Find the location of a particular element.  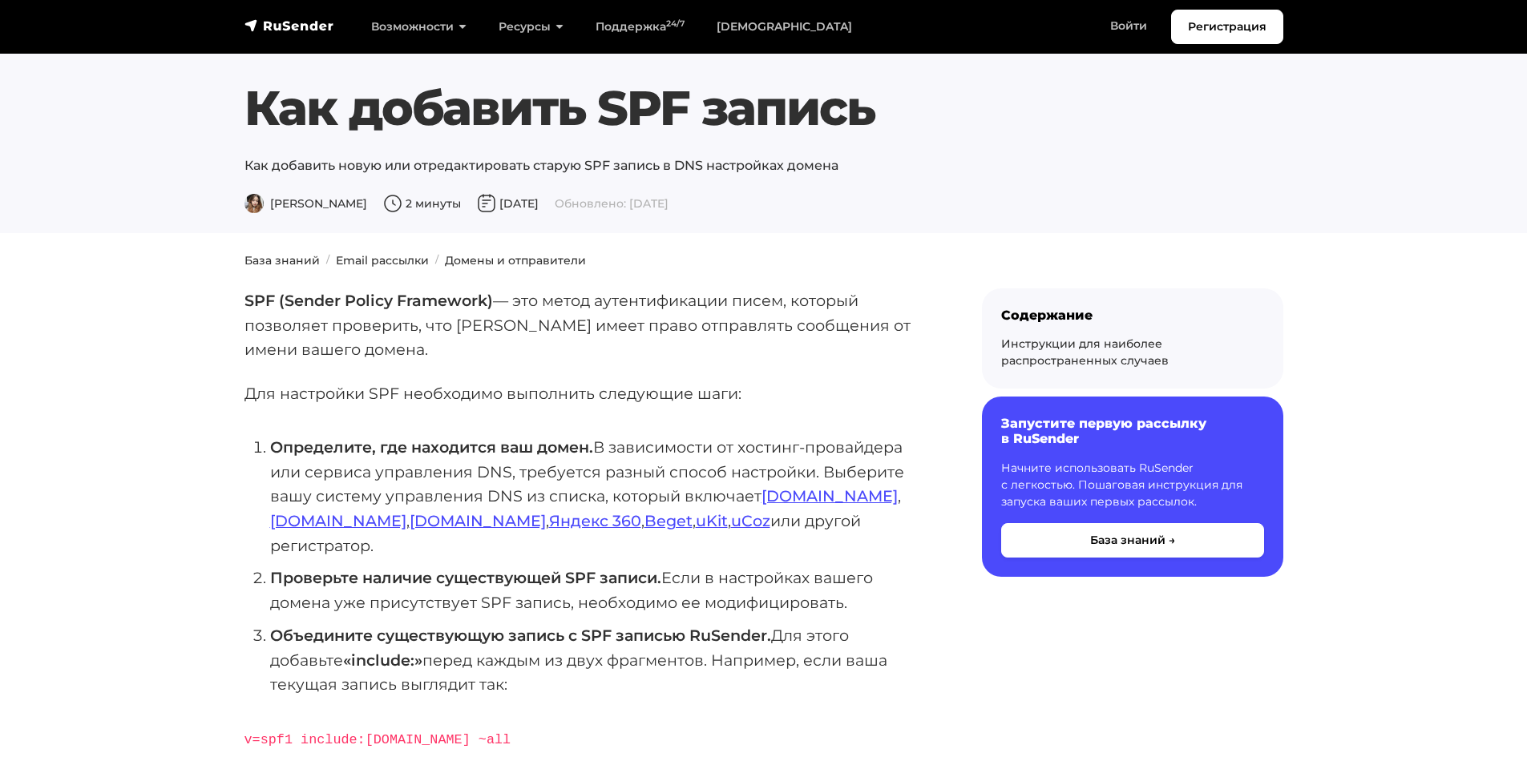

a: Возможности is located at coordinates (418, 26).